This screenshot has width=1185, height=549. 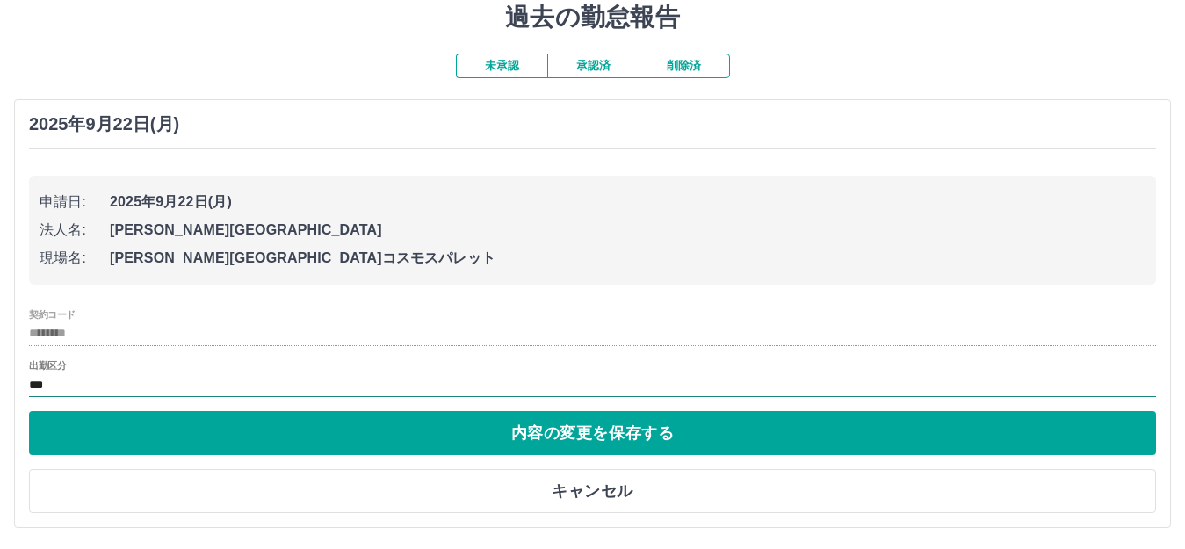 I want to click on button: 内容の変更を保存する, so click(x=592, y=433).